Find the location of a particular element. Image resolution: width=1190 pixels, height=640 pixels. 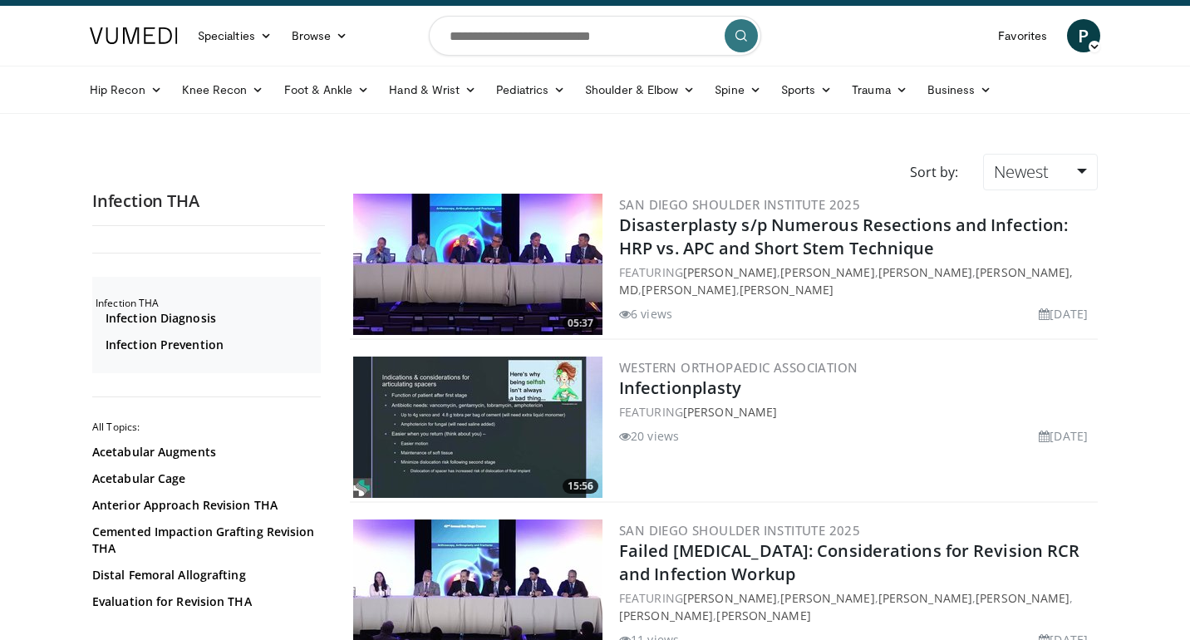

a: Hand & Wrist is located at coordinates (432, 90).